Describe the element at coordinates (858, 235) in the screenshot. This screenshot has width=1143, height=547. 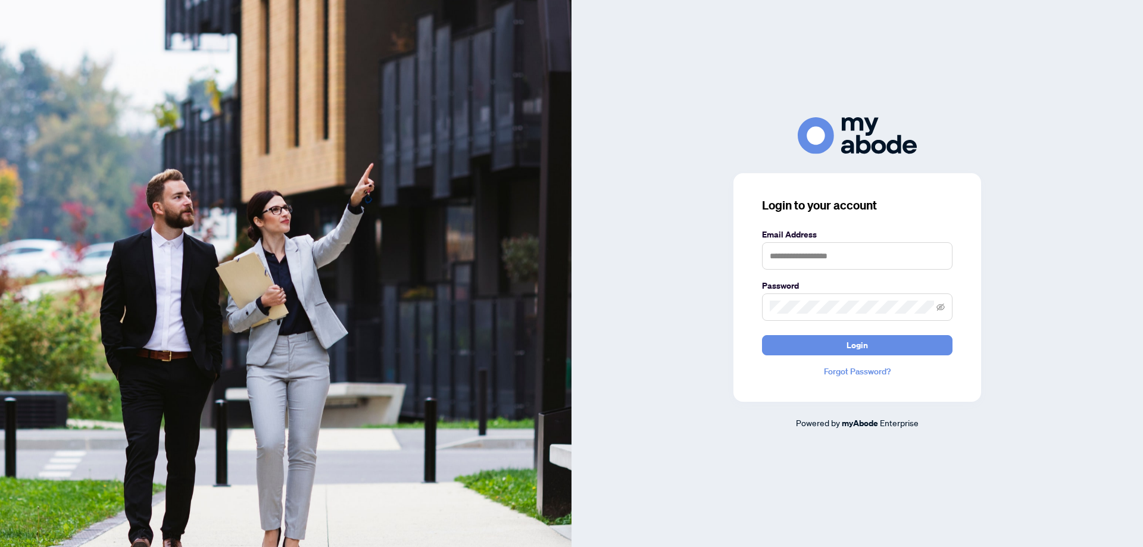
I see `label: Email Address` at that location.